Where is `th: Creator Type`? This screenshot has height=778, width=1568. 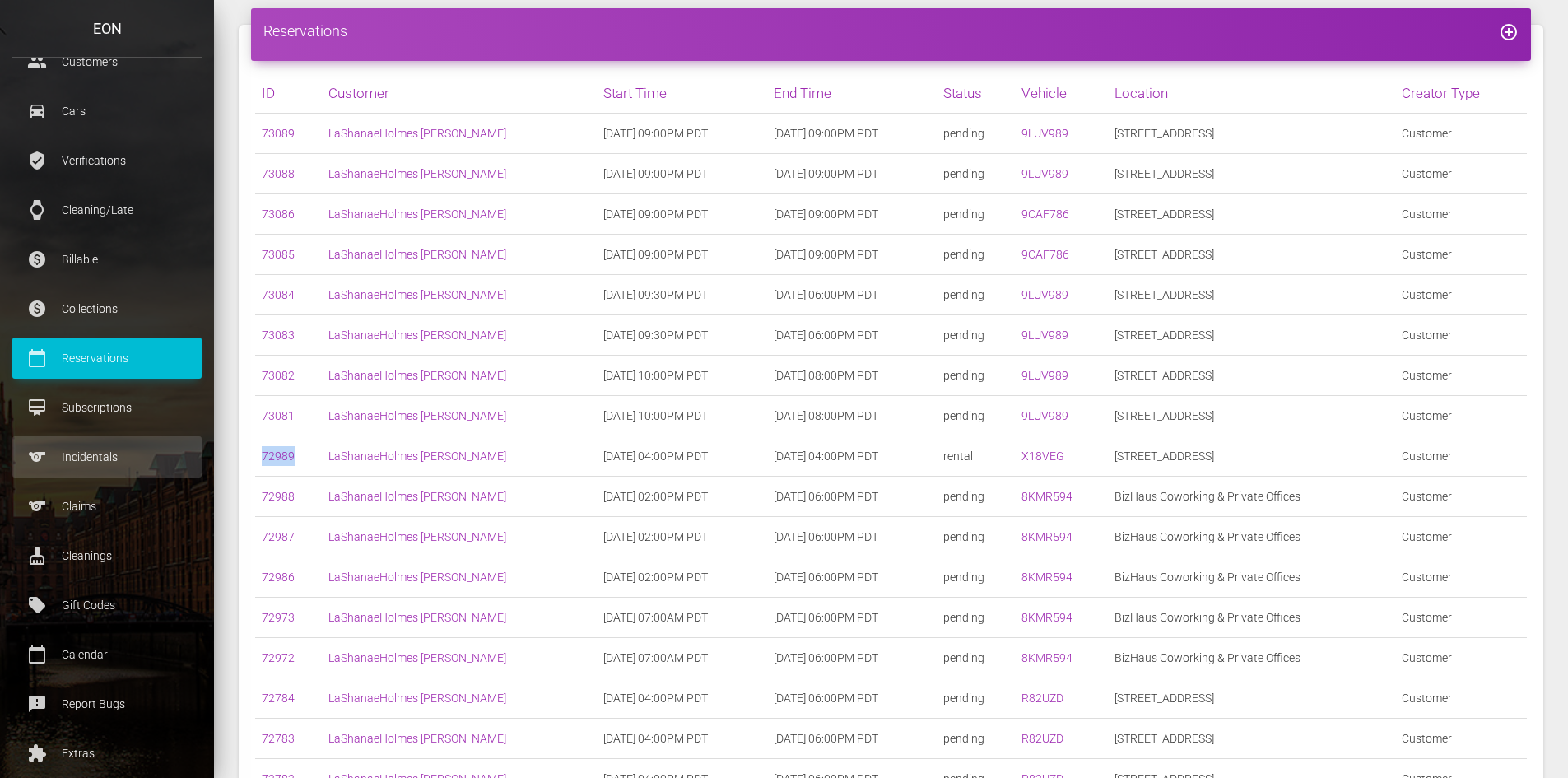 th: Creator Type is located at coordinates (1461, 93).